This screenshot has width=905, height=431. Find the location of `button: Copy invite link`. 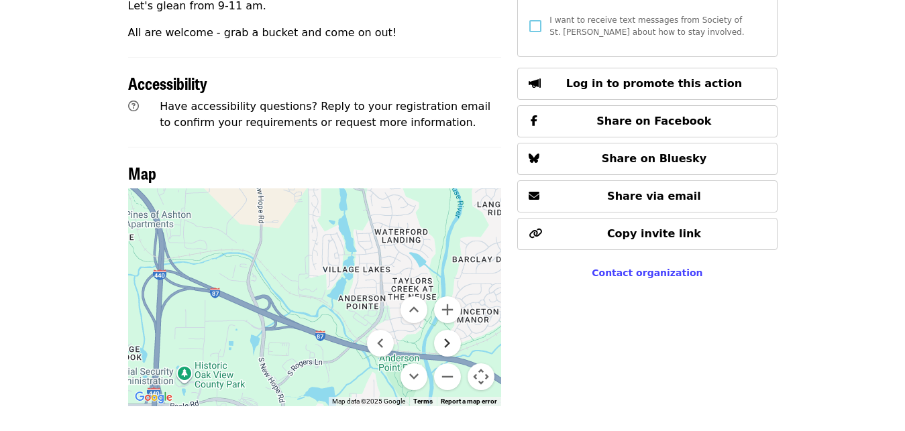

button: Copy invite link is located at coordinates (647, 234).